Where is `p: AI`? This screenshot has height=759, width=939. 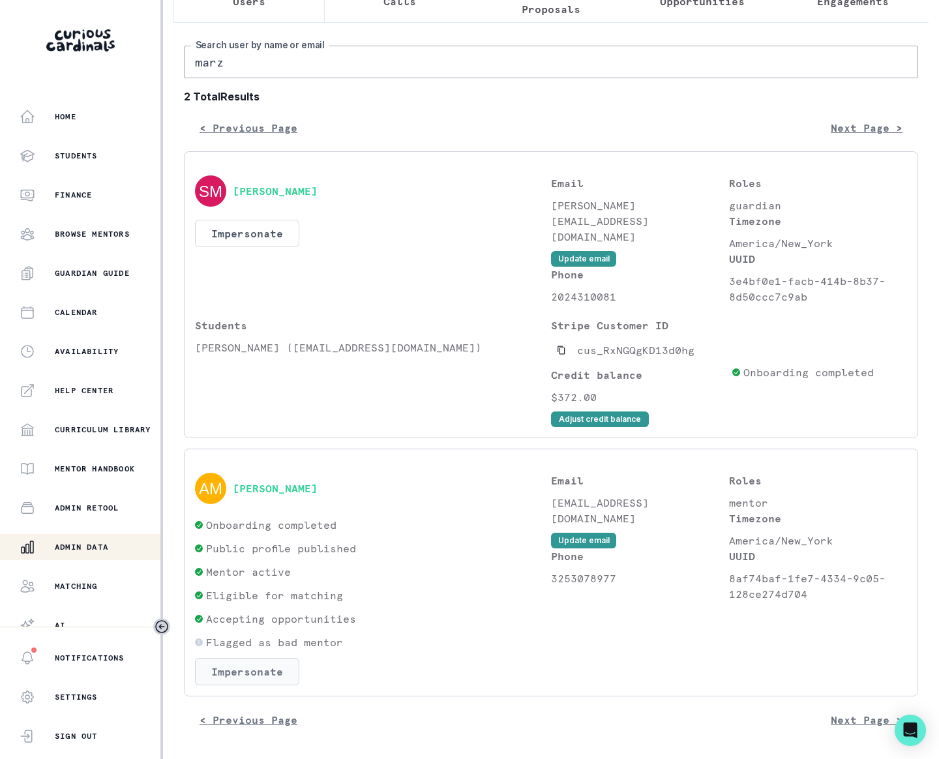 p: AI is located at coordinates (60, 625).